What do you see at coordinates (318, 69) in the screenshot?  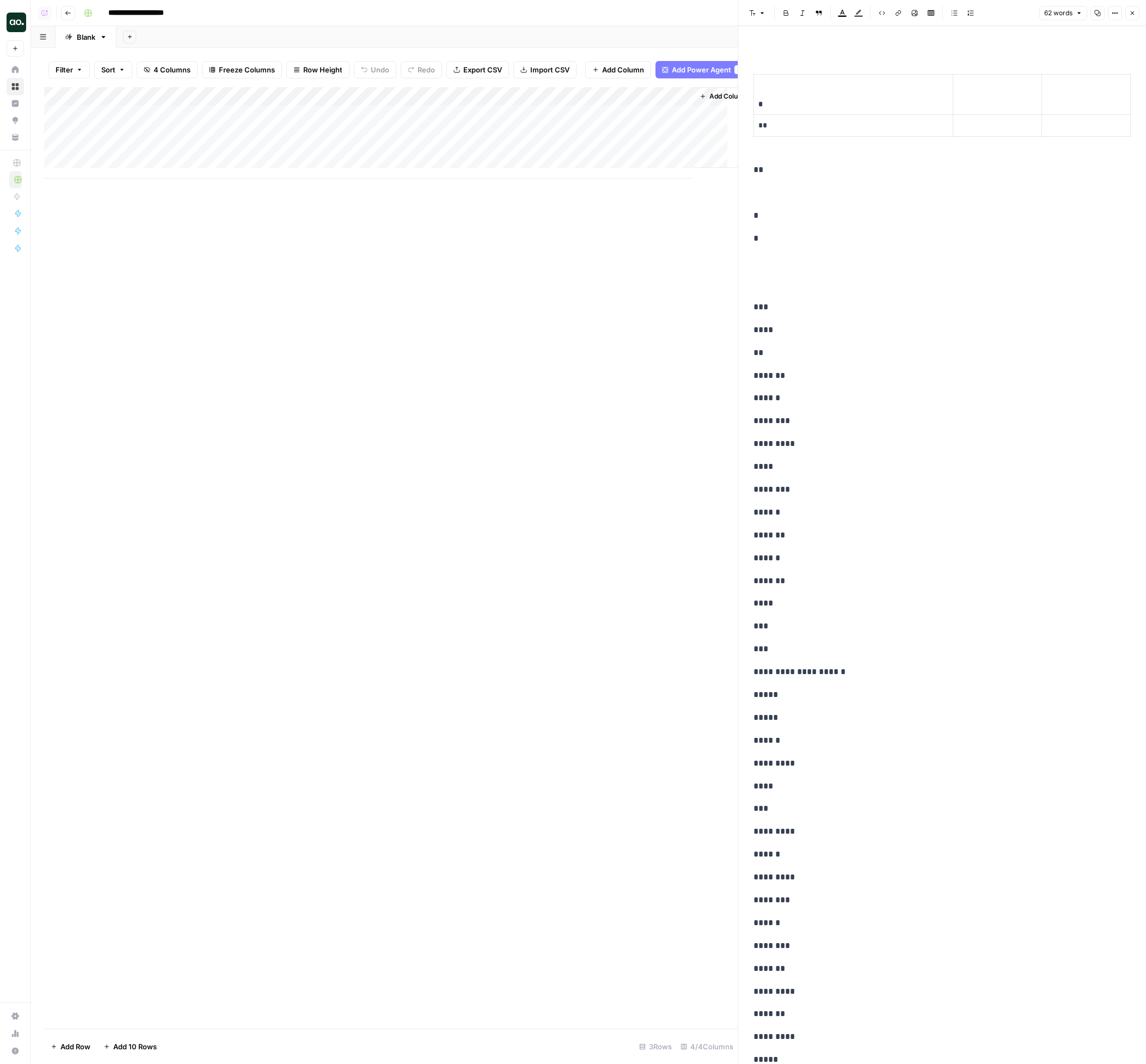 I see `button: Row Height` at bounding box center [318, 69].